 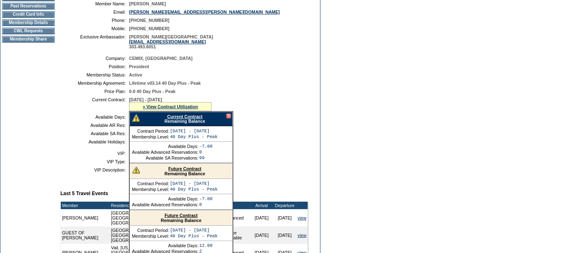 What do you see at coordinates (28, 31) in the screenshot?
I see `td: CWL Requests` at bounding box center [28, 31].